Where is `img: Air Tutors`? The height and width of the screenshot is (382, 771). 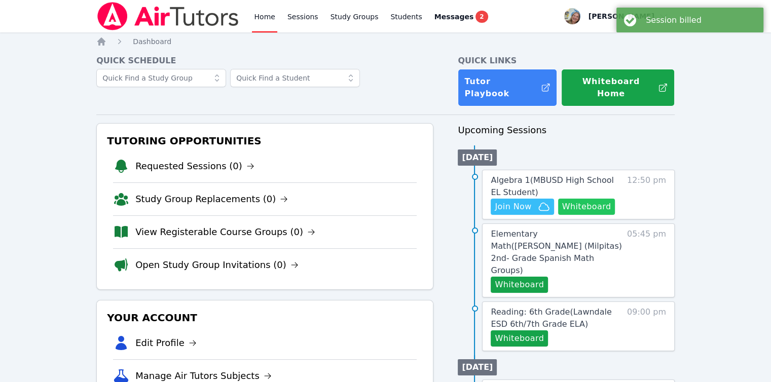 img: Air Tutors is located at coordinates (168, 16).